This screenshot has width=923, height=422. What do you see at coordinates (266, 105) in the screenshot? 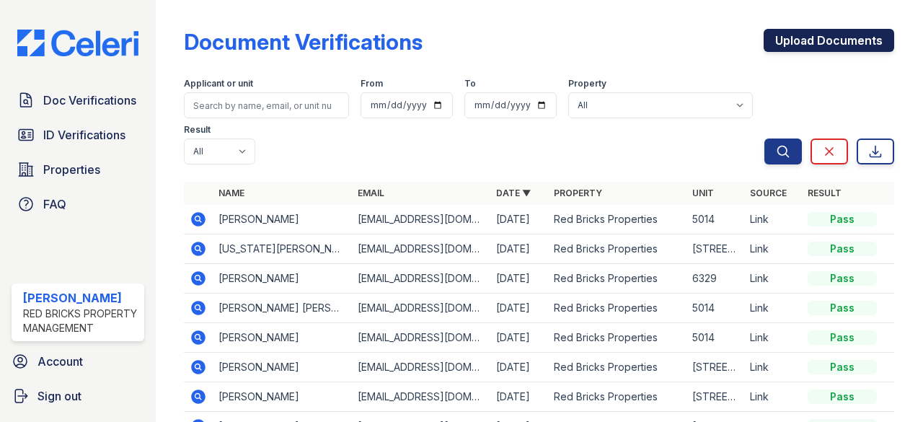
I see `input: Search by name, email, or unit number` at bounding box center [266, 105].